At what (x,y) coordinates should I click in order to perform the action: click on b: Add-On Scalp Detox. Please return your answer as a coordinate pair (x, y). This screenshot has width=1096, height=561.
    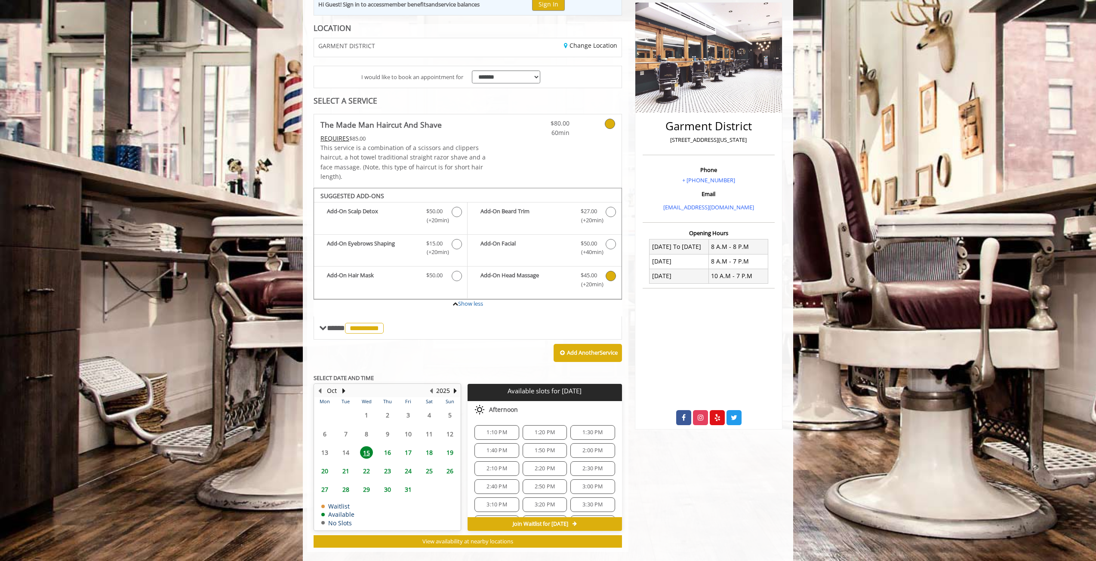
    Looking at the image, I should click on (372, 216).